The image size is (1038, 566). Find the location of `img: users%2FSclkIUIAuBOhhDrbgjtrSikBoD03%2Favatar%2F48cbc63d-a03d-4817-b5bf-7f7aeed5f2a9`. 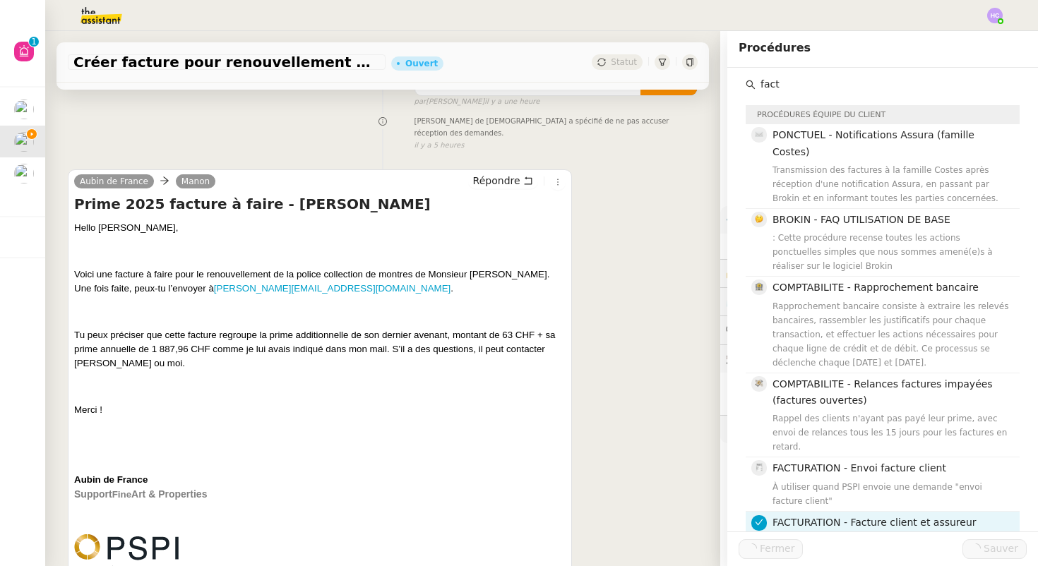

img: users%2FSclkIUIAuBOhhDrbgjtrSikBoD03%2Favatar%2F48cbc63d-a03d-4817-b5bf-7f7aeed5f2a9 is located at coordinates (24, 142).